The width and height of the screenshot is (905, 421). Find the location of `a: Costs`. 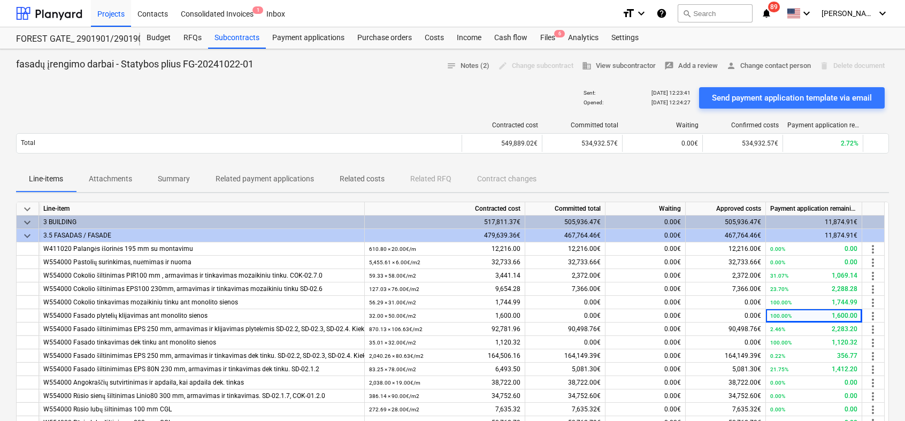

a: Costs is located at coordinates (434, 38).